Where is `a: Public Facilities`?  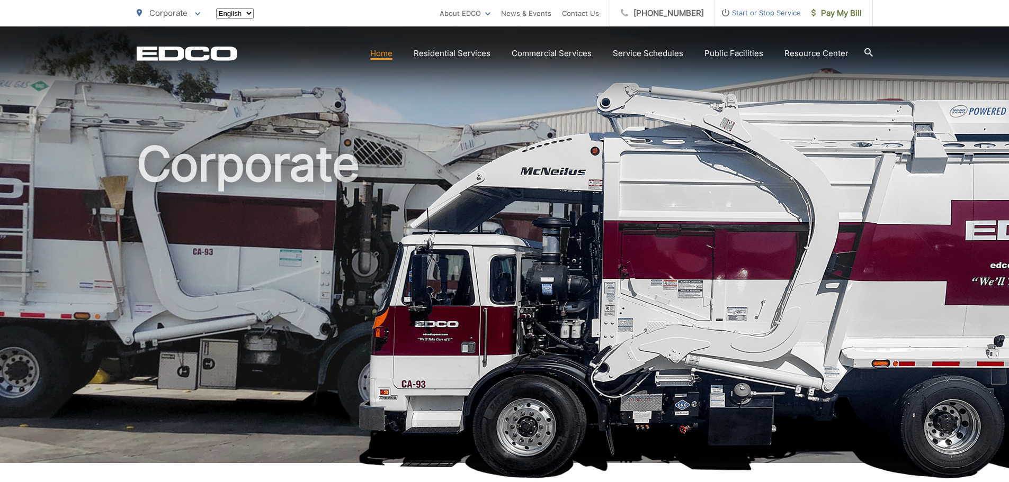
a: Public Facilities is located at coordinates (733, 53).